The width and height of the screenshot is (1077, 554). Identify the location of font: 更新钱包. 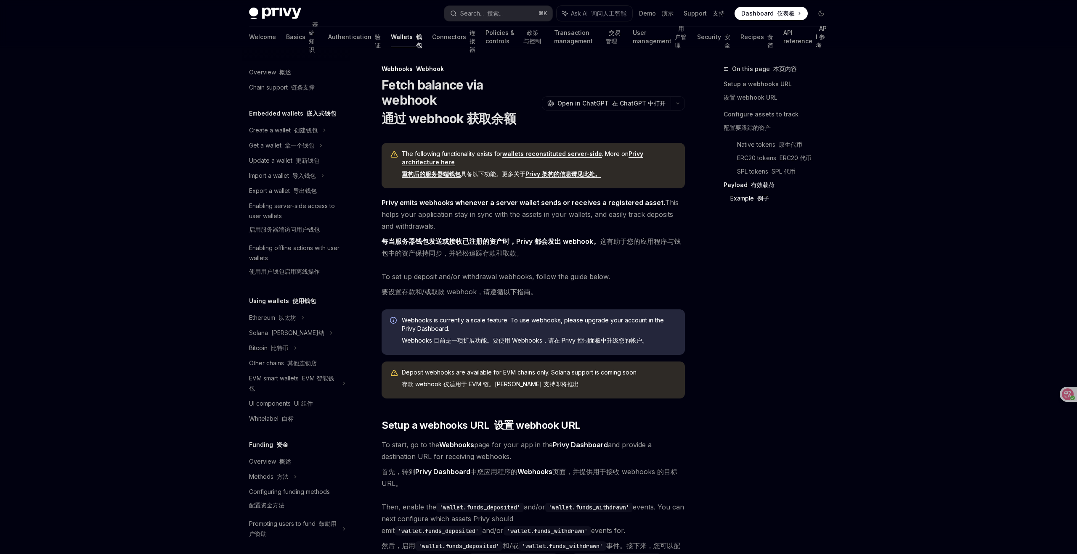
(307, 160).